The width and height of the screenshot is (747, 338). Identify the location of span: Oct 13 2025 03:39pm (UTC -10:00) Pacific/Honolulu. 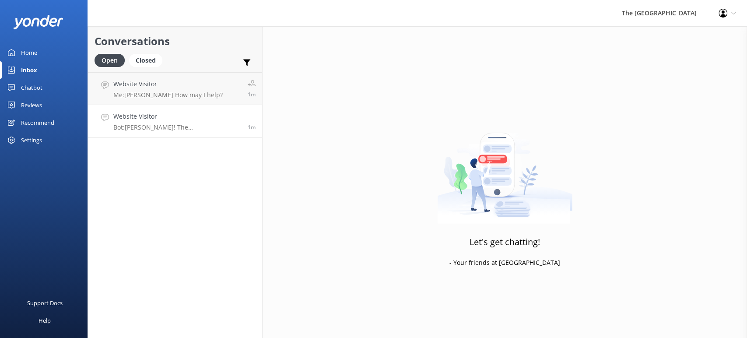
(251, 127).